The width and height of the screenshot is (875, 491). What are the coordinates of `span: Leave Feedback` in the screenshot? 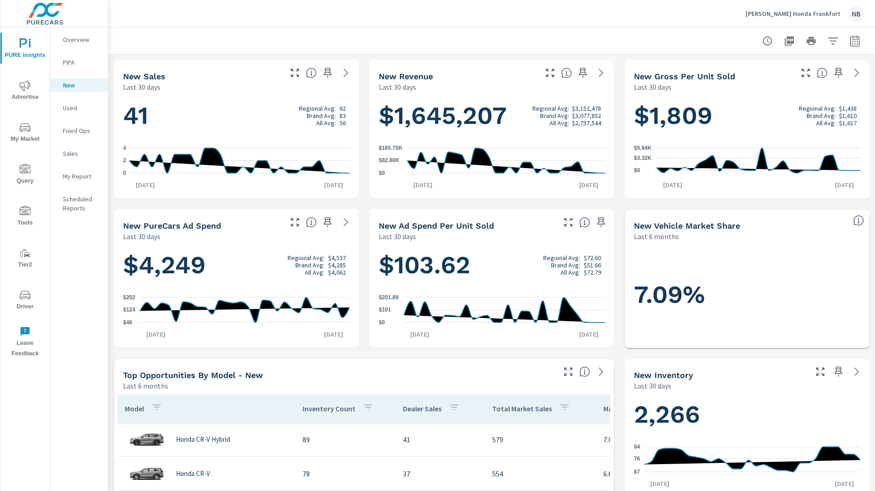 It's located at (25, 343).